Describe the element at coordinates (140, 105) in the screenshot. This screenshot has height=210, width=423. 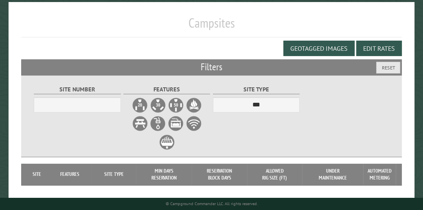
I see `label: 20A Electrical Hookup` at that location.